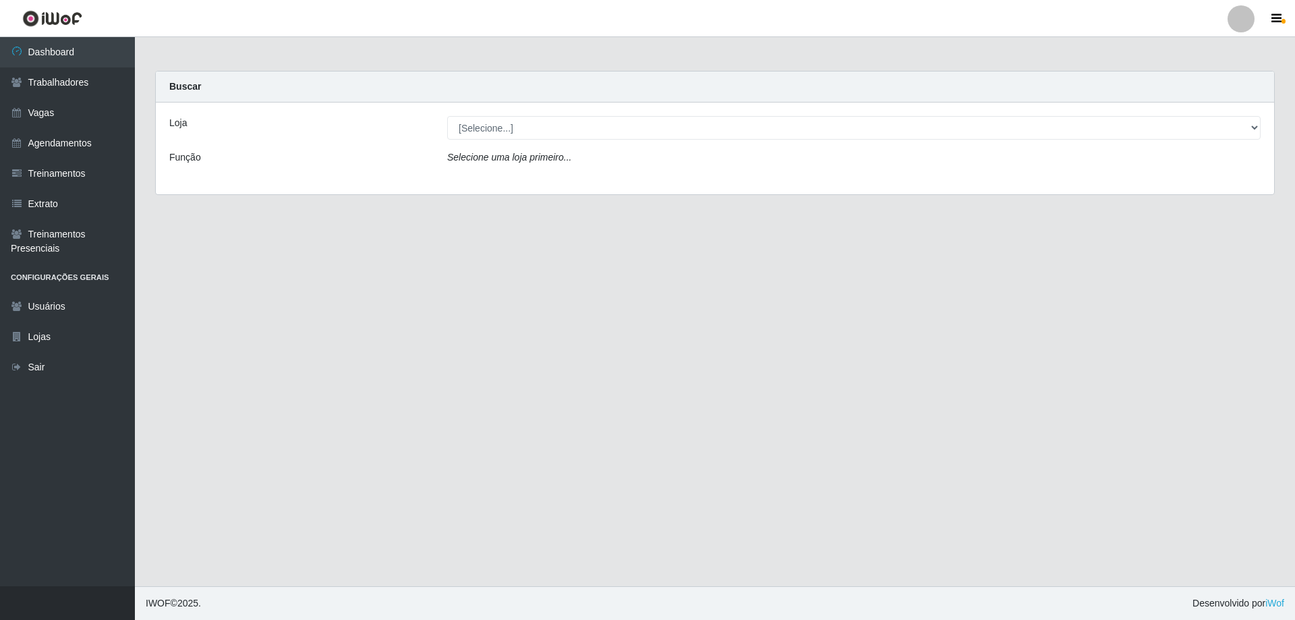 The width and height of the screenshot is (1295, 620). I want to click on span: © 2025 ., so click(173, 603).